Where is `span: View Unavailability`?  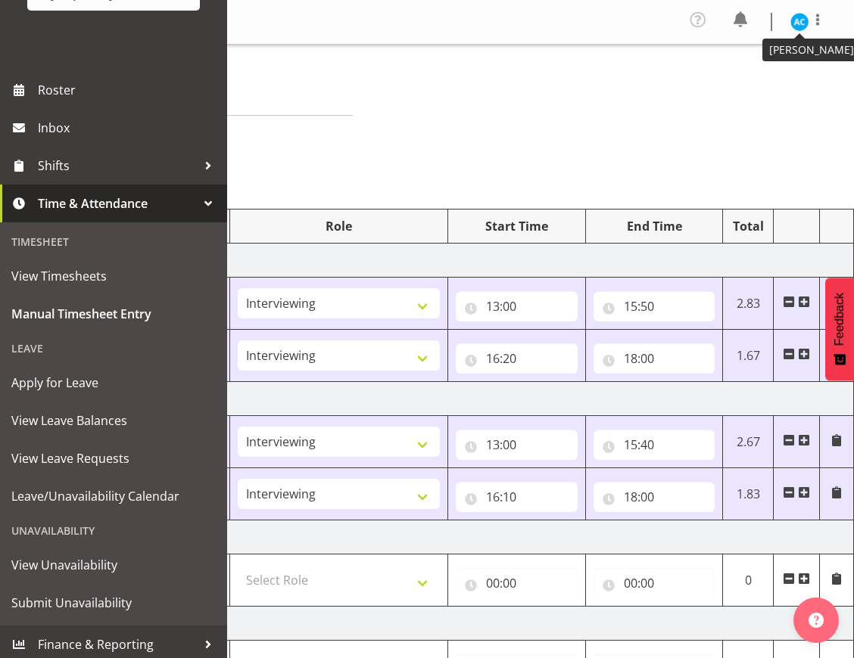 span: View Unavailability is located at coordinates (114, 565).